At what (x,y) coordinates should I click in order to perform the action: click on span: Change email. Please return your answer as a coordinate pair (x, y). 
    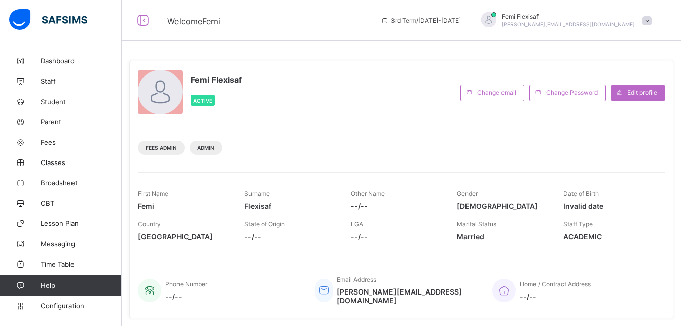
    Looking at the image, I should click on (496, 92).